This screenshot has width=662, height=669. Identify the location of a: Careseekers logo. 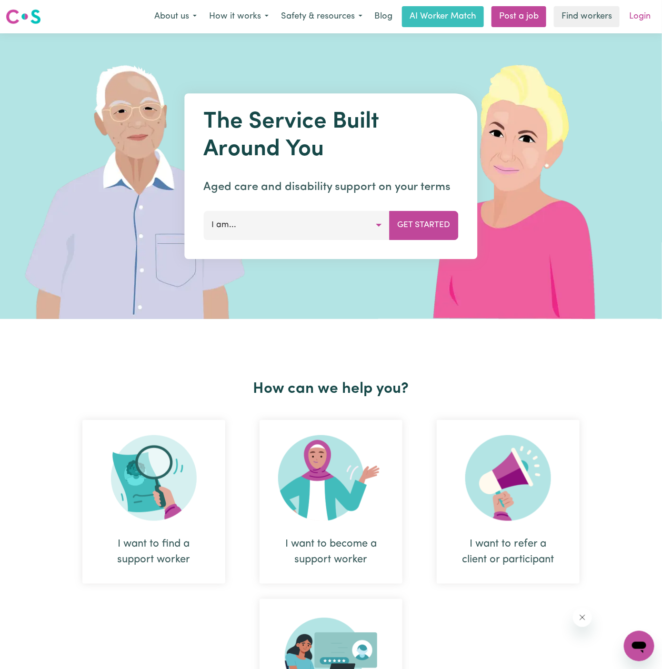
(23, 17).